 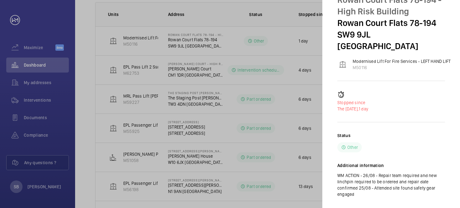 I want to click on p: Other, so click(x=353, y=147).